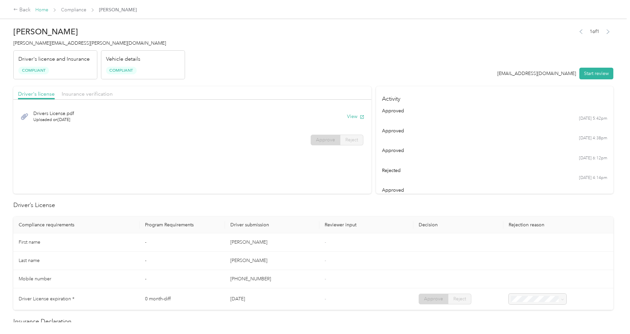  What do you see at coordinates (76, 261) in the screenshot?
I see `td: Last name` at bounding box center [76, 261].